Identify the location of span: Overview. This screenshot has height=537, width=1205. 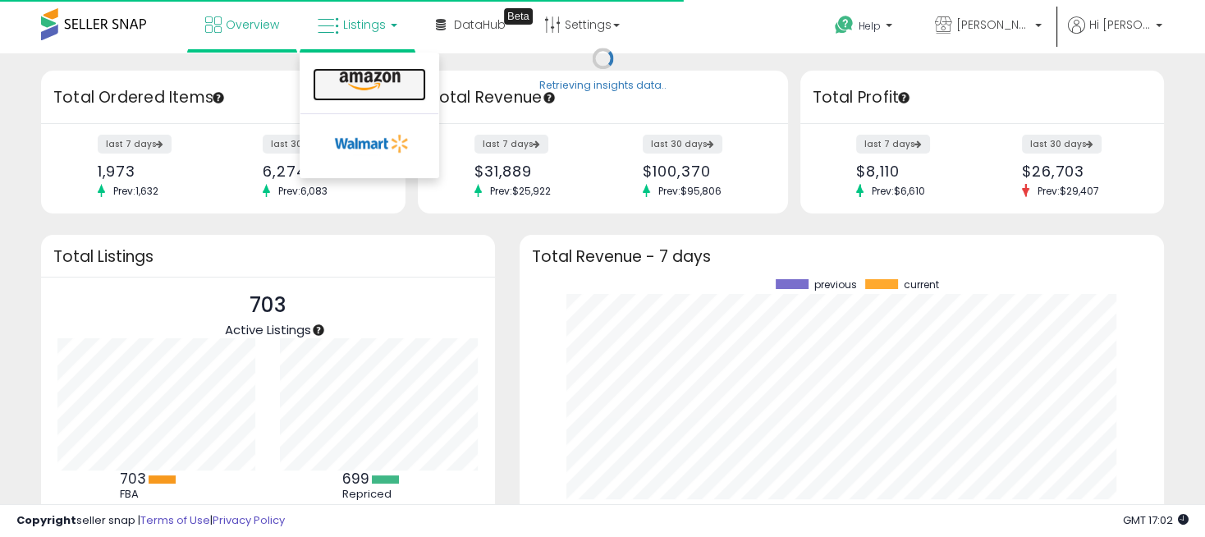
(252, 25).